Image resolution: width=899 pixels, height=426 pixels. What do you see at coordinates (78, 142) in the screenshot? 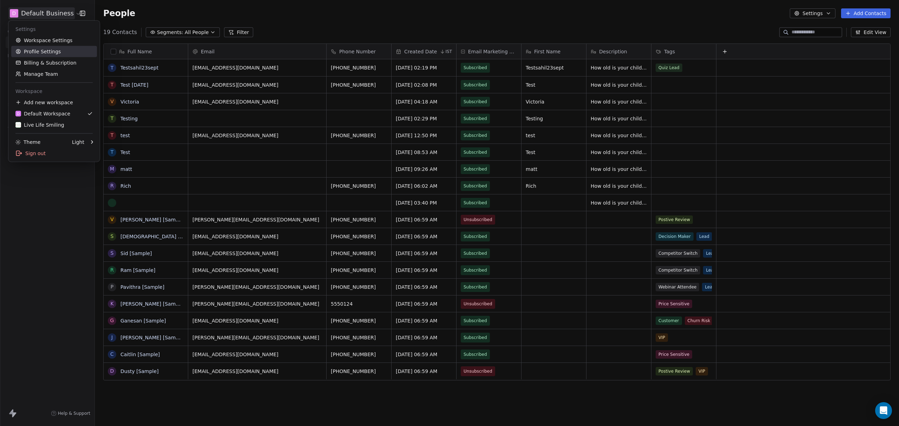
I see `div: Light` at bounding box center [78, 142].